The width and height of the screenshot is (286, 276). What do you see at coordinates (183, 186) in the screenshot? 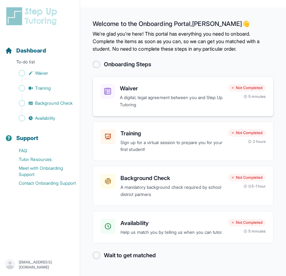
I see `a: Background CheckA mandatory background check required by school district partnersNot Completed0.5...` at bounding box center [183, 186].